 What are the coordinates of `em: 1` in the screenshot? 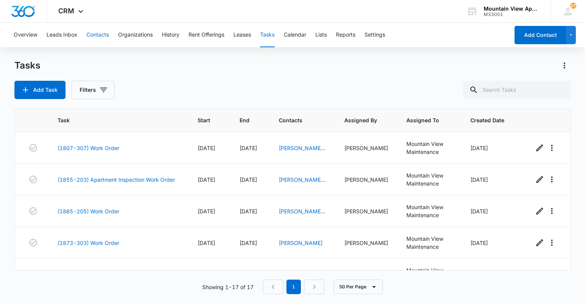 It's located at (294, 287).